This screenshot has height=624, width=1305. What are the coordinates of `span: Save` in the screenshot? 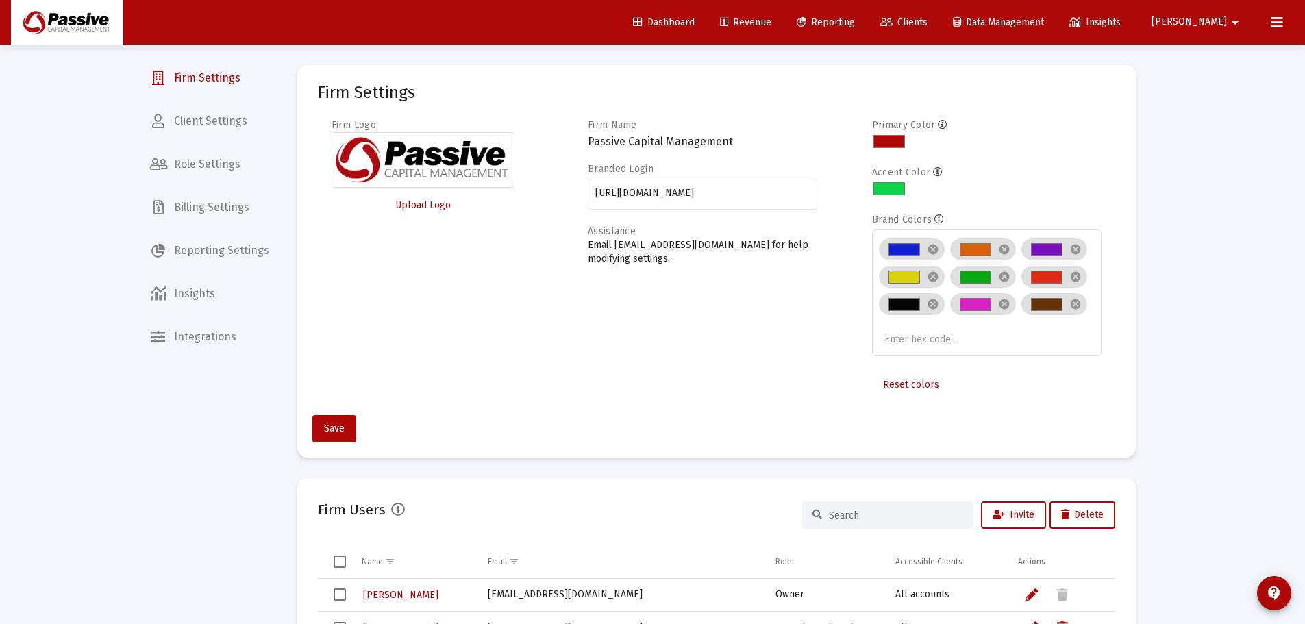 It's located at (334, 428).